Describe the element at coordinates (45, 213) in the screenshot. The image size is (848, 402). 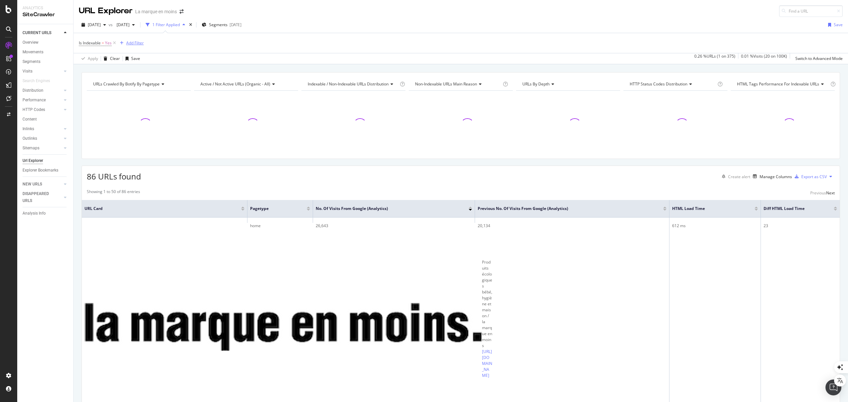
I see `a: Analysis Info` at that location.